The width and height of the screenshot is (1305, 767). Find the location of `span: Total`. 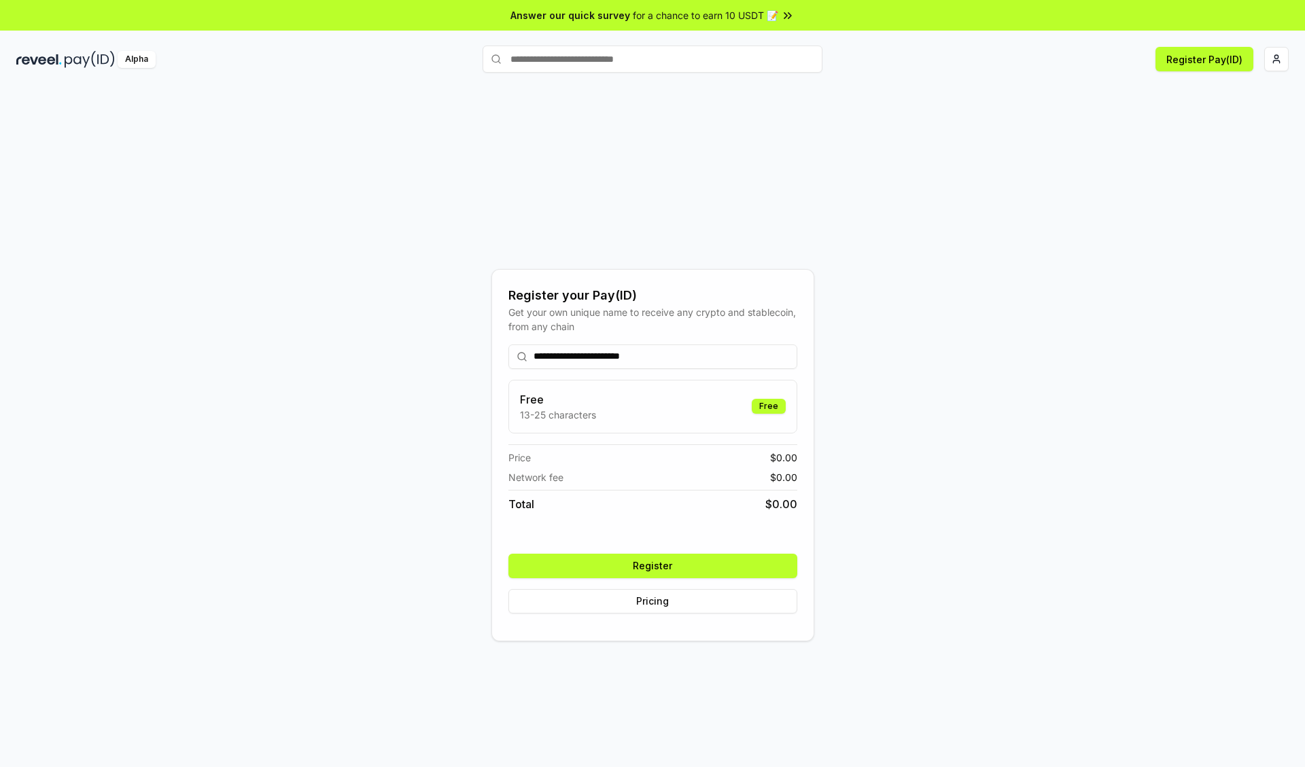

span: Total is located at coordinates (521, 504).